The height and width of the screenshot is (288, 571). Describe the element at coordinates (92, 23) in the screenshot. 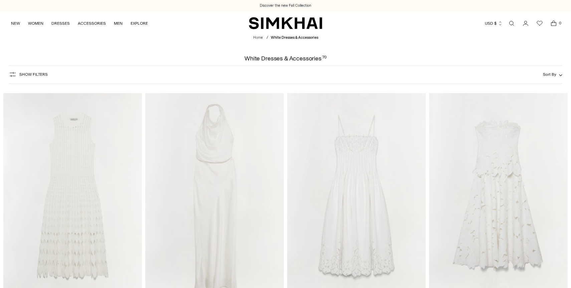

I see `a: ACCESSORIES` at that location.